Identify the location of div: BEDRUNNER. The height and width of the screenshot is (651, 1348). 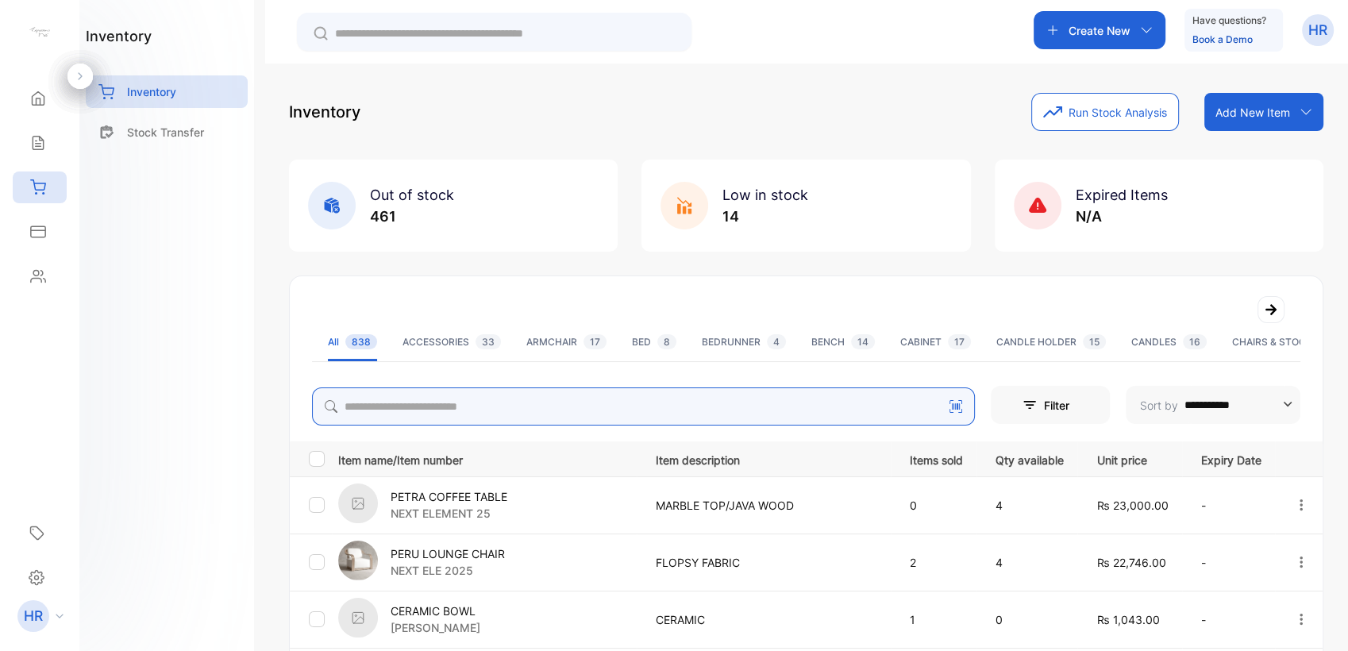
(744, 342).